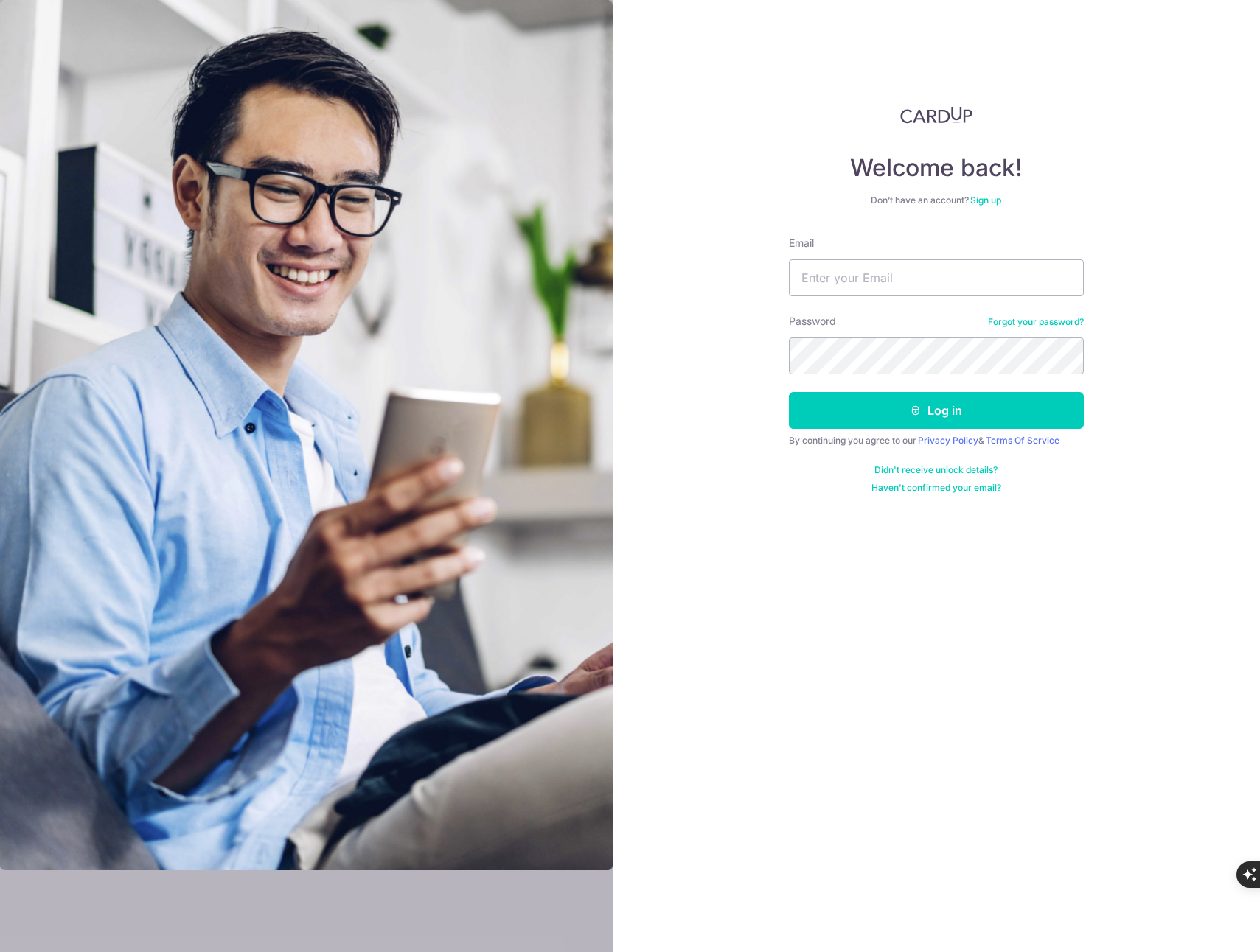 The height and width of the screenshot is (952, 1260). I want to click on div: Don’t have an account?, so click(937, 201).